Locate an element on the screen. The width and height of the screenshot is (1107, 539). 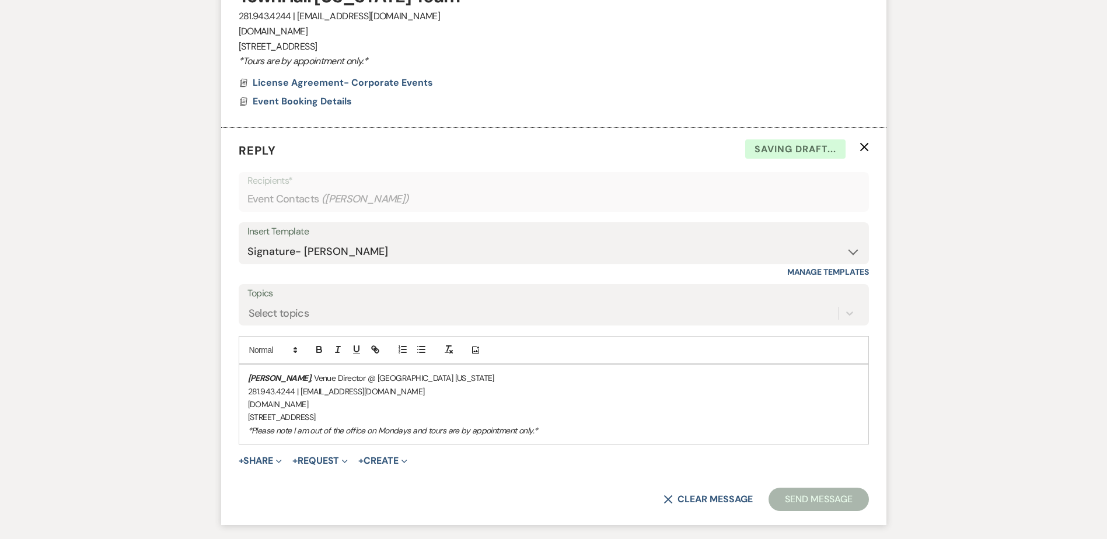
em: *Tours are by appointment only.* is located at coordinates (303, 61).